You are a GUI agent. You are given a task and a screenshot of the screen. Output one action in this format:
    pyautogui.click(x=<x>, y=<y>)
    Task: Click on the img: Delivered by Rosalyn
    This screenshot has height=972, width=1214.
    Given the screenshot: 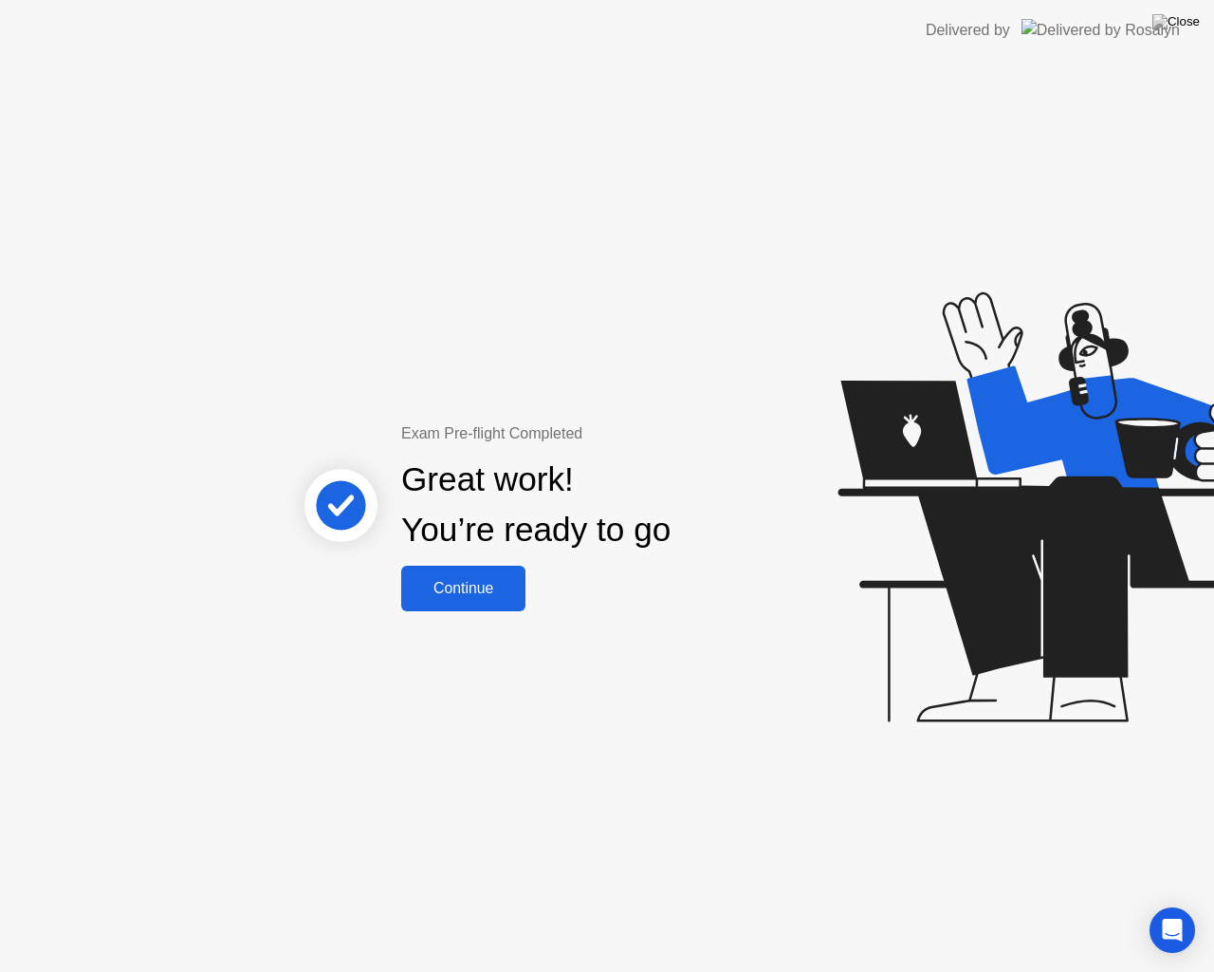 What is the action you would take?
    pyautogui.click(x=1101, y=29)
    